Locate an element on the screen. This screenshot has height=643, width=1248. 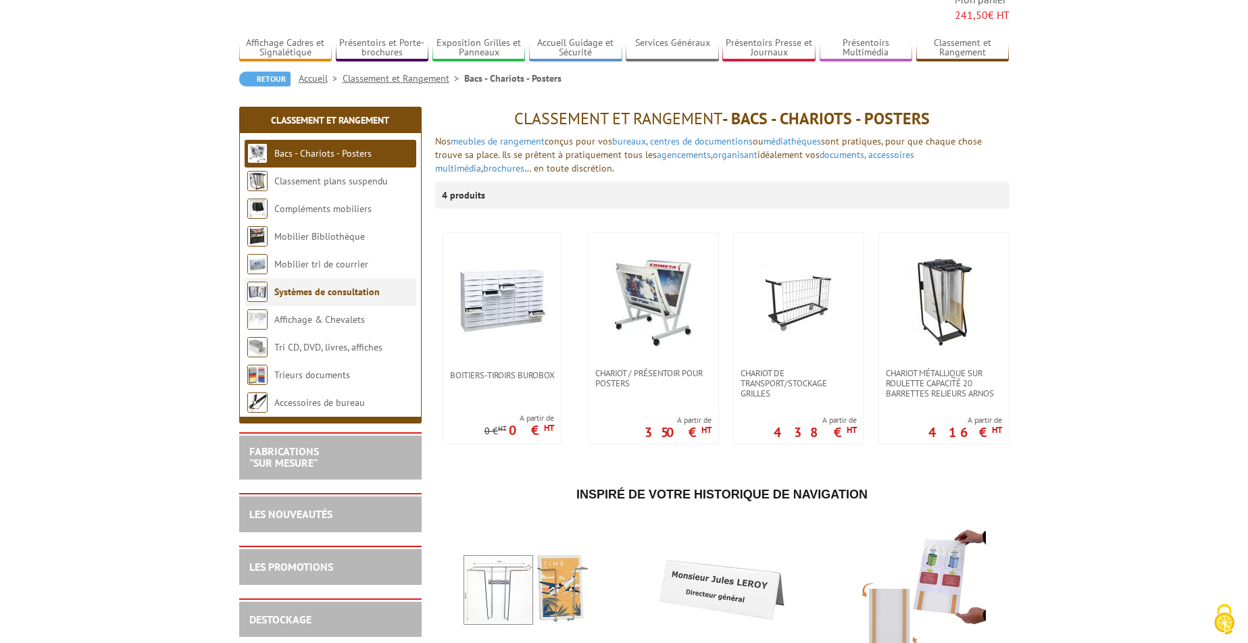
a: LES NOUVEAUTÉS is located at coordinates (291, 514).